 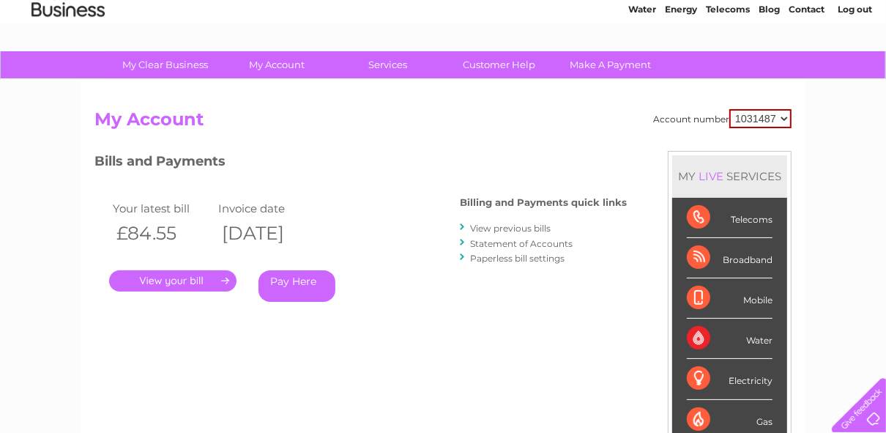 I want to click on th: £84.55, so click(x=162, y=233).